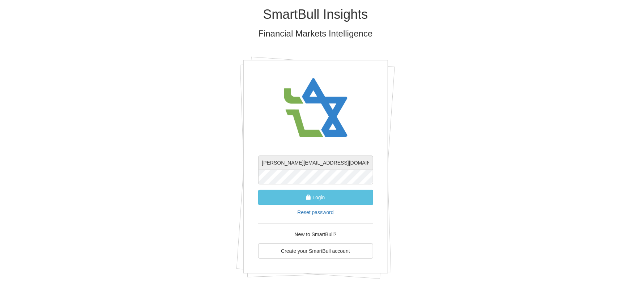 The height and width of the screenshot is (302, 631). I want to click on input: username, so click(316, 163).